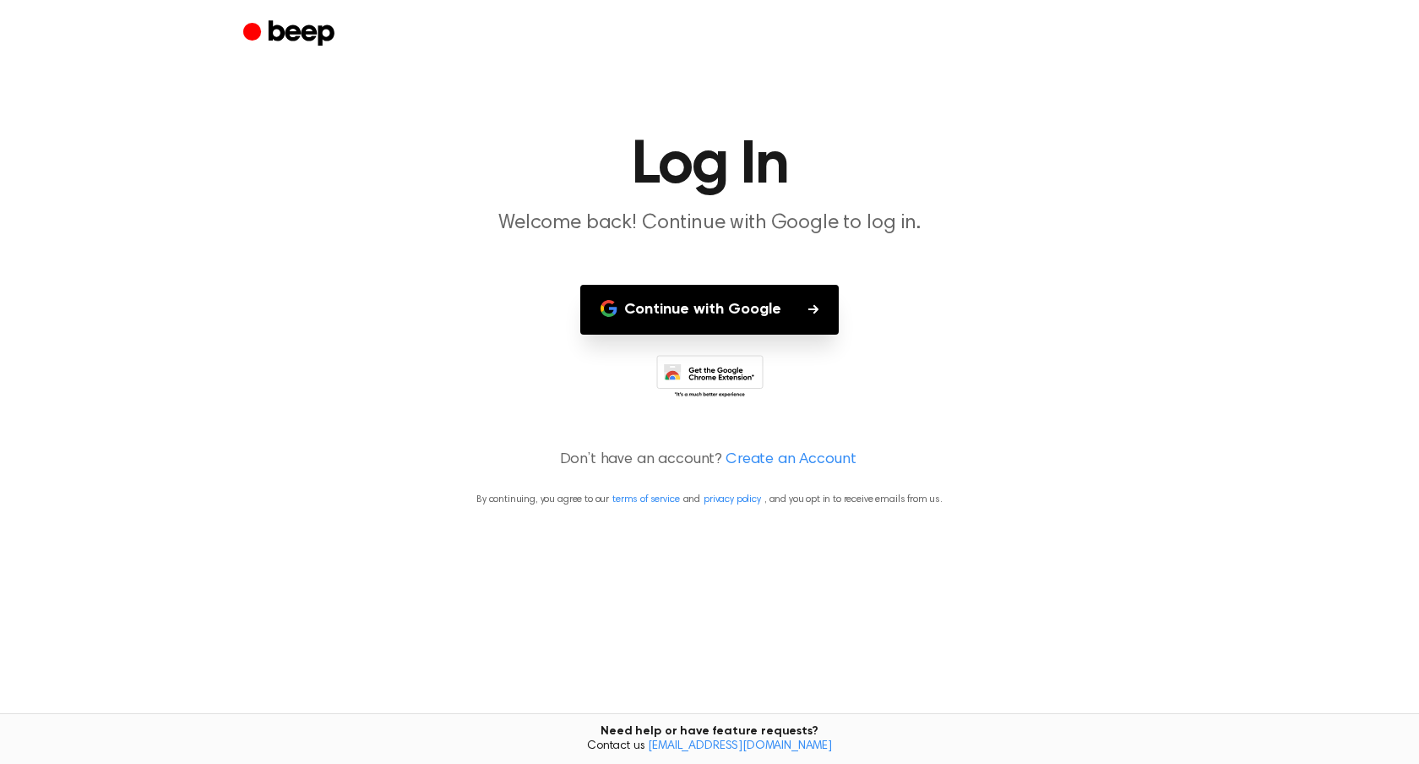 Image resolution: width=1419 pixels, height=764 pixels. What do you see at coordinates (710, 499) in the screenshot?
I see `p: By continuing, you agree to our and , and you opt in to receive emails from us.` at bounding box center [710, 499].